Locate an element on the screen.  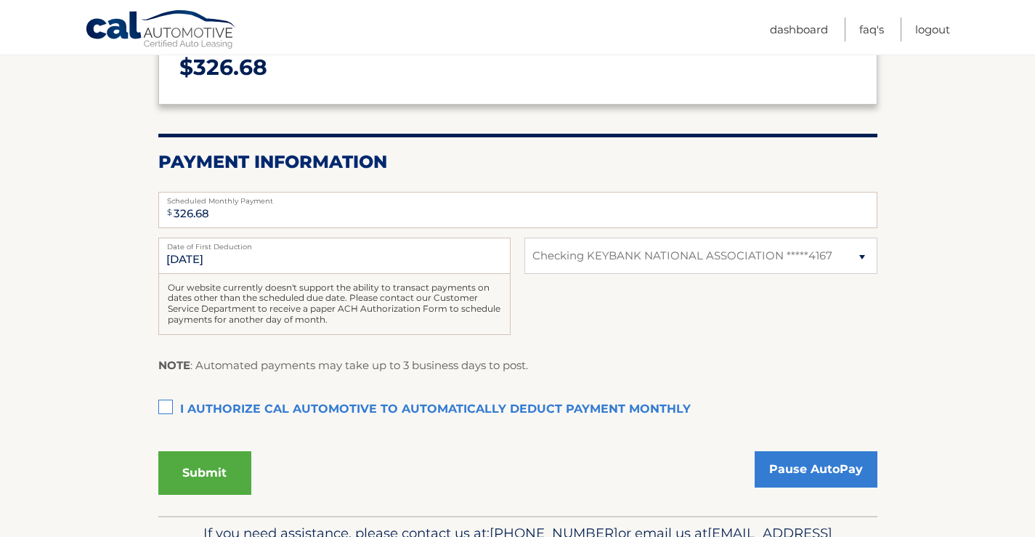
a: Cal Automotive is located at coordinates (161, 31).